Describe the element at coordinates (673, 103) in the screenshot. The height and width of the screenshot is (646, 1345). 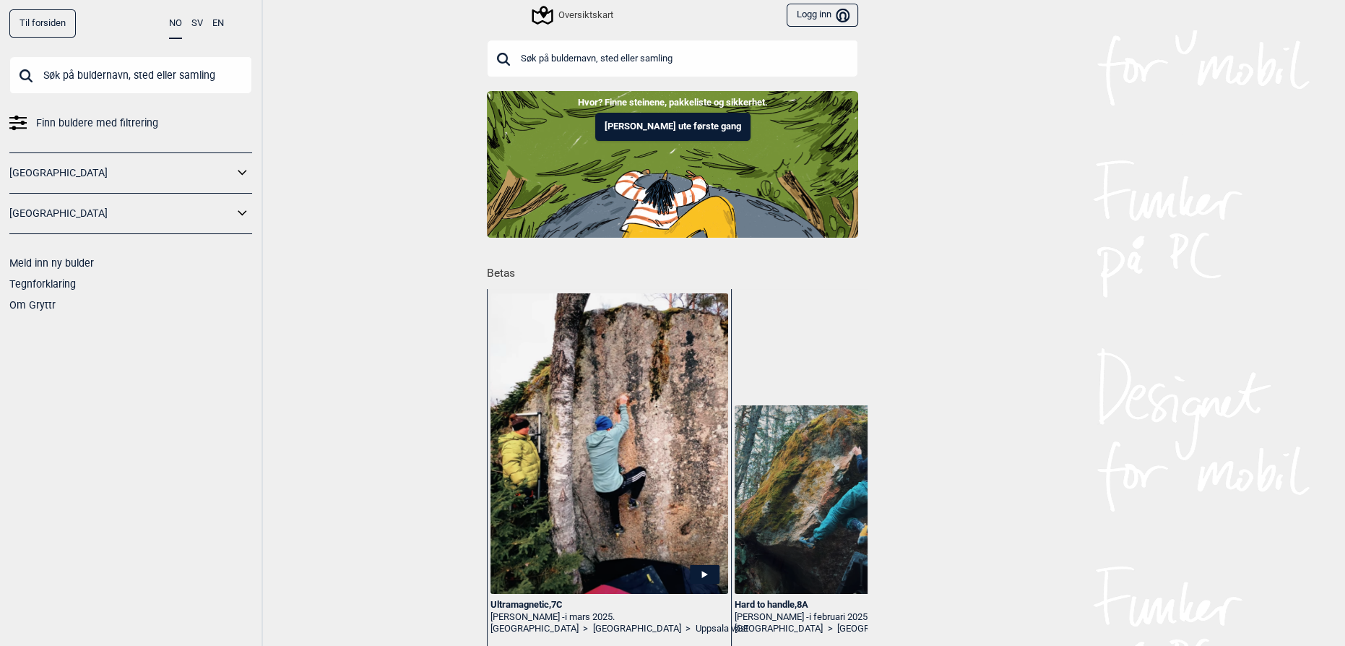
I see `p: Hvor? Finne steinene, pakkeliste og sikkerhet.` at that location.